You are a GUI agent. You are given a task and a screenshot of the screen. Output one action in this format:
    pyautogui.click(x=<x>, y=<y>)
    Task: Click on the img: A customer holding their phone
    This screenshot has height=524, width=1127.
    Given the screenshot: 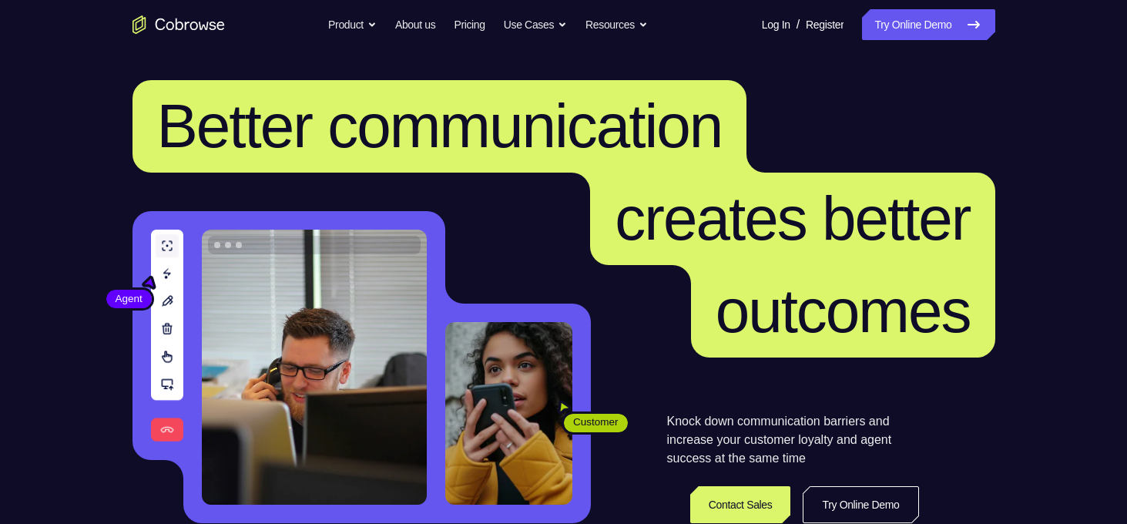 What is the action you would take?
    pyautogui.click(x=509, y=413)
    